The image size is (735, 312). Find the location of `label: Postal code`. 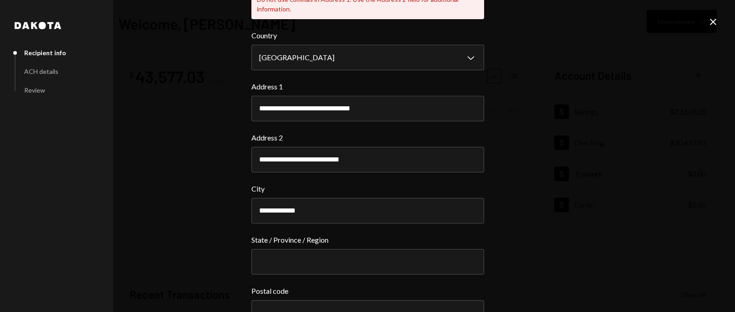

label: Postal code is located at coordinates (368, 291).